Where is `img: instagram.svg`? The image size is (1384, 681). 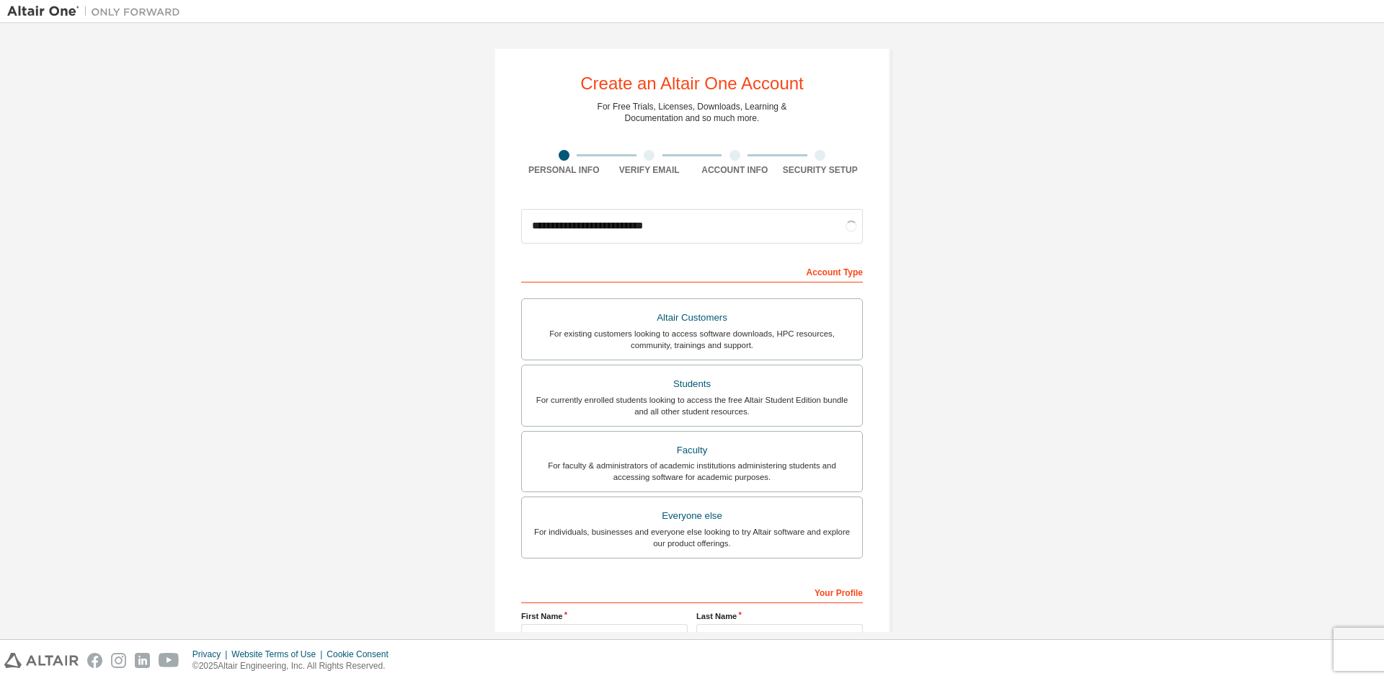 img: instagram.svg is located at coordinates (118, 660).